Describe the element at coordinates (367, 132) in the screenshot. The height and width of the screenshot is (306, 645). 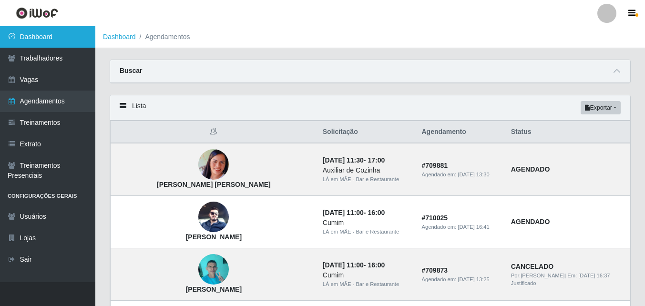
I see `th: Solicitação` at that location.